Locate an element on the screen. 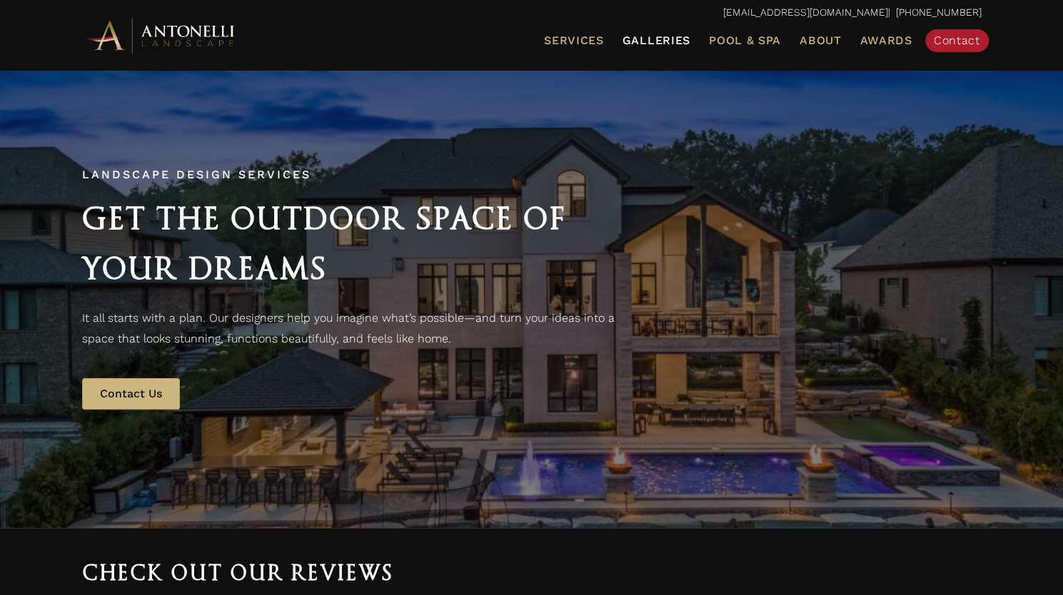 This screenshot has height=595, width=1063. a: About is located at coordinates (820, 41).